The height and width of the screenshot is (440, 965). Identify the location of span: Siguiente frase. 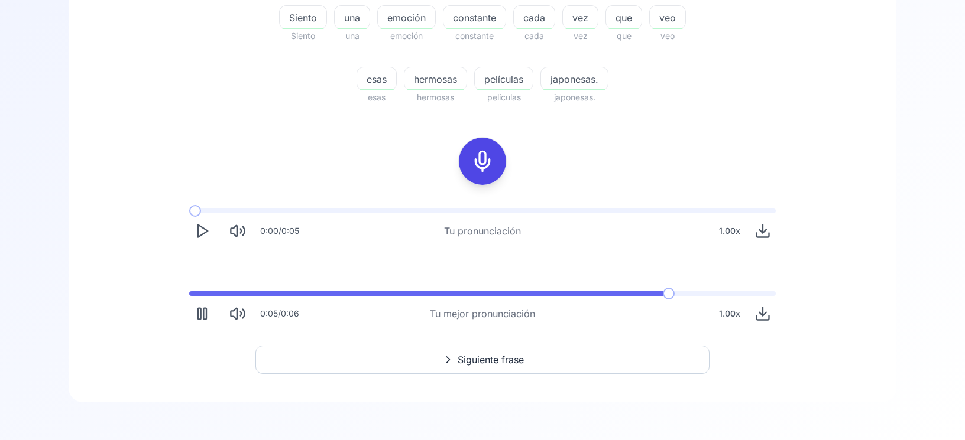
(491, 360).